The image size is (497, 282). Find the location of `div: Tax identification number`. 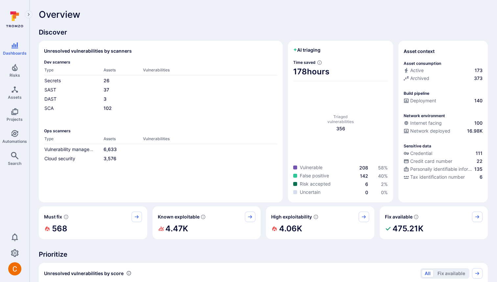

div: Tax identification number is located at coordinates (434, 177).